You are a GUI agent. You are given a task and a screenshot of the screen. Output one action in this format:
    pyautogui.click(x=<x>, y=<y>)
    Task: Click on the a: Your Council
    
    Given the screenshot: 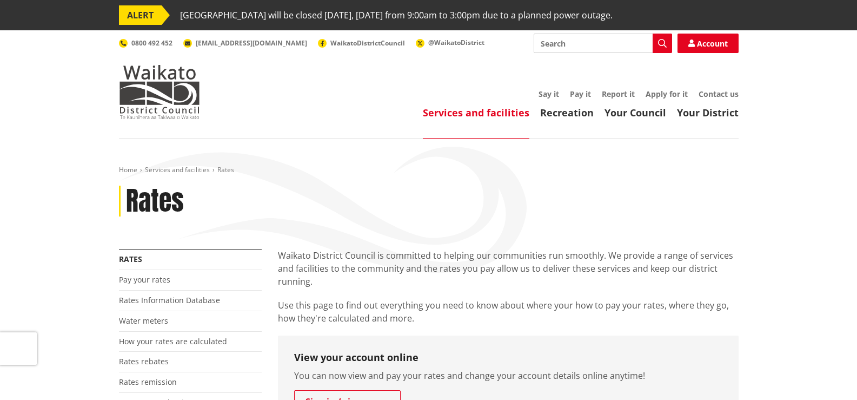 What is the action you would take?
    pyautogui.click(x=635, y=112)
    